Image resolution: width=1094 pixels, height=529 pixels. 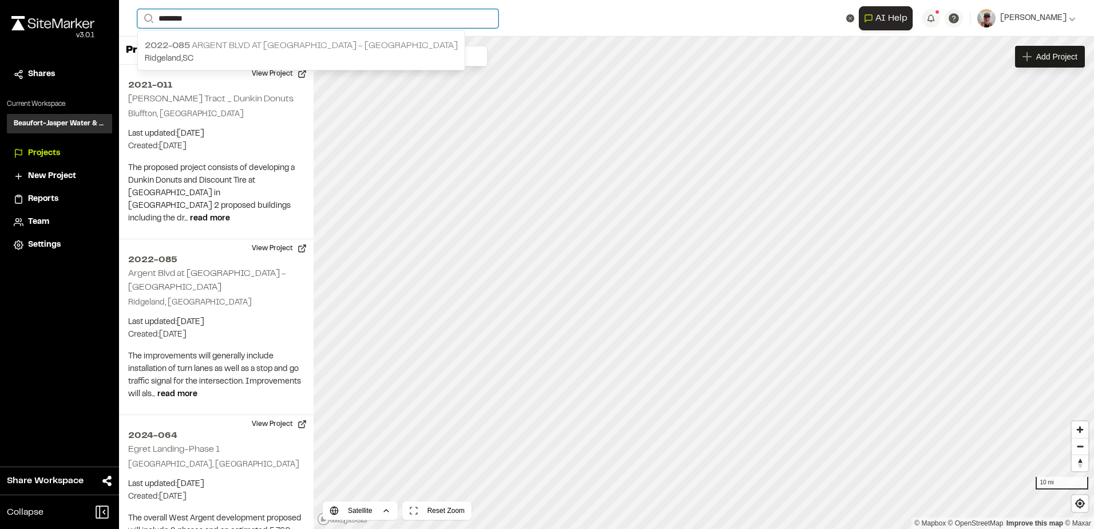 What do you see at coordinates (301, 59) in the screenshot?
I see `p: Ridgeland , SC` at bounding box center [301, 59].